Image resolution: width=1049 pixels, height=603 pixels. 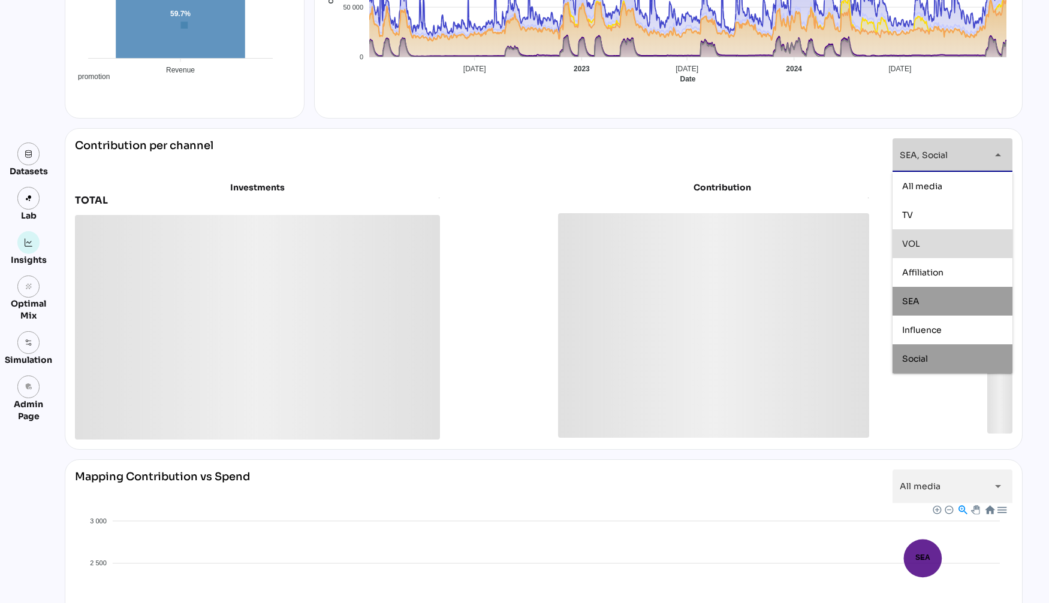 I want to click on div: Zoom Out, so click(x=948, y=509).